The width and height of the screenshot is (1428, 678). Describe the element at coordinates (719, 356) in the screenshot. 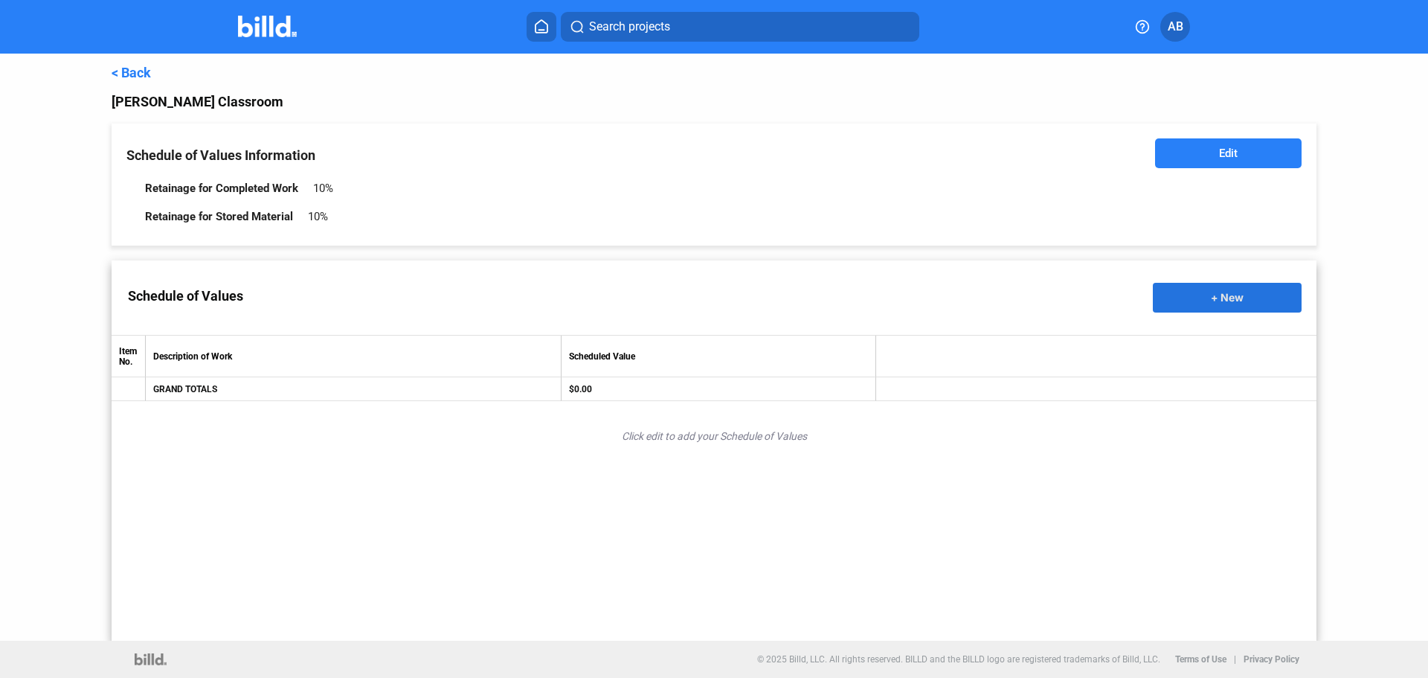

I see `th: Scheduled Value` at that location.